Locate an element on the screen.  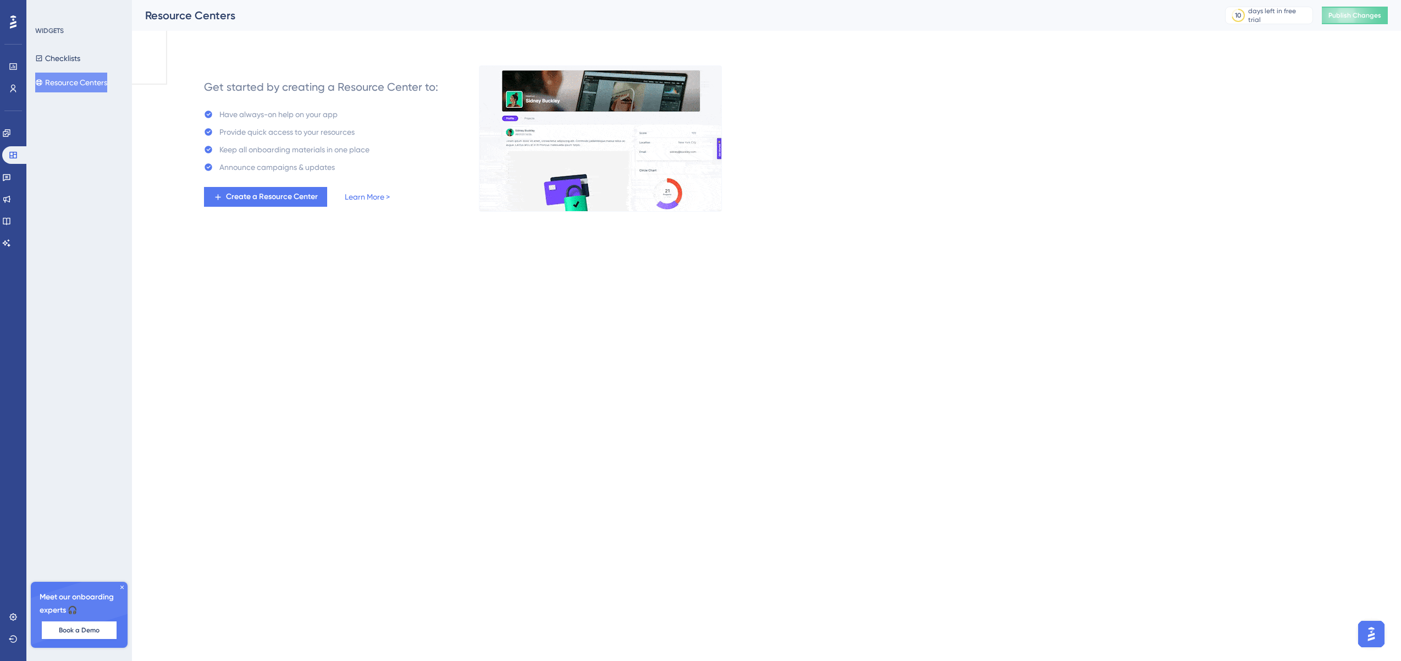
button: Book a Demo is located at coordinates (79, 630).